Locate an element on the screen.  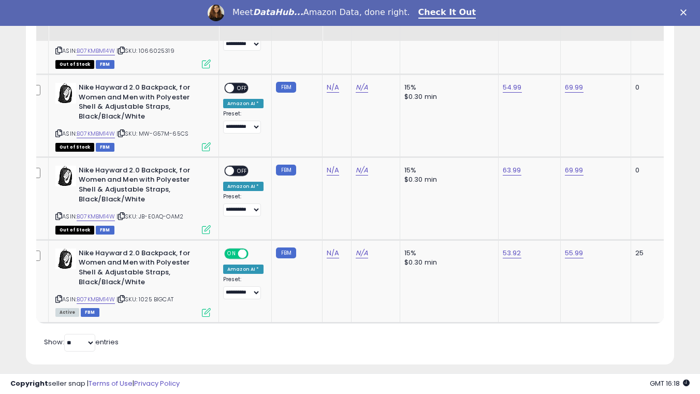
div: Close is located at coordinates (685, 12).